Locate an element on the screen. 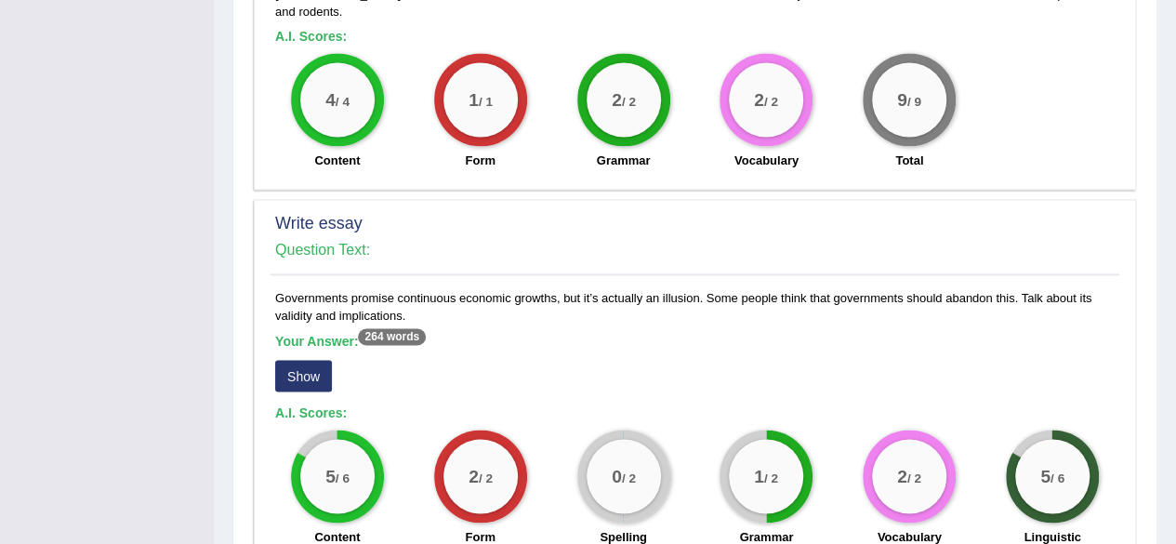  label: Content is located at coordinates (336, 160).